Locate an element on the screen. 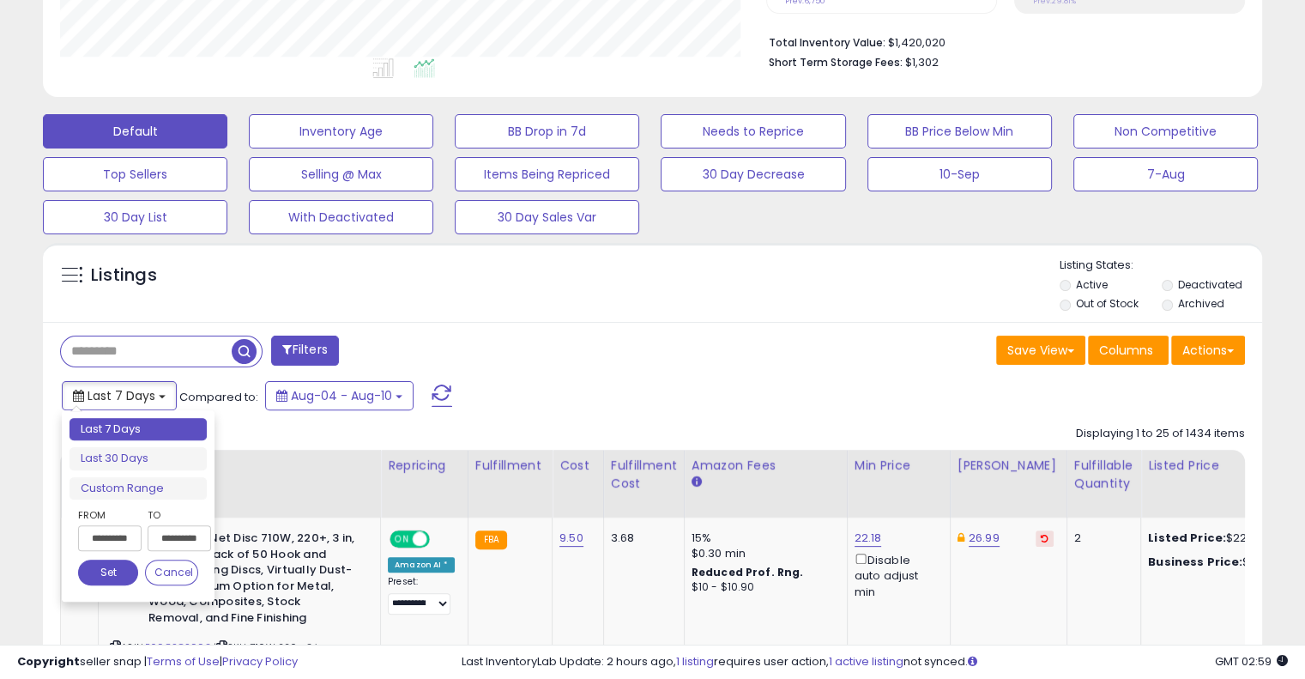  span: Last 7 Days is located at coordinates (121, 396).